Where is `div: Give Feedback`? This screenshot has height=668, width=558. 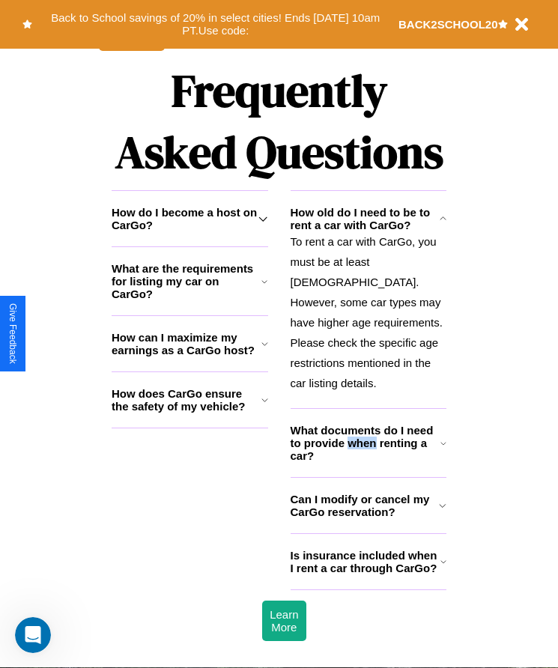 div: Give Feedback is located at coordinates (13, 333).